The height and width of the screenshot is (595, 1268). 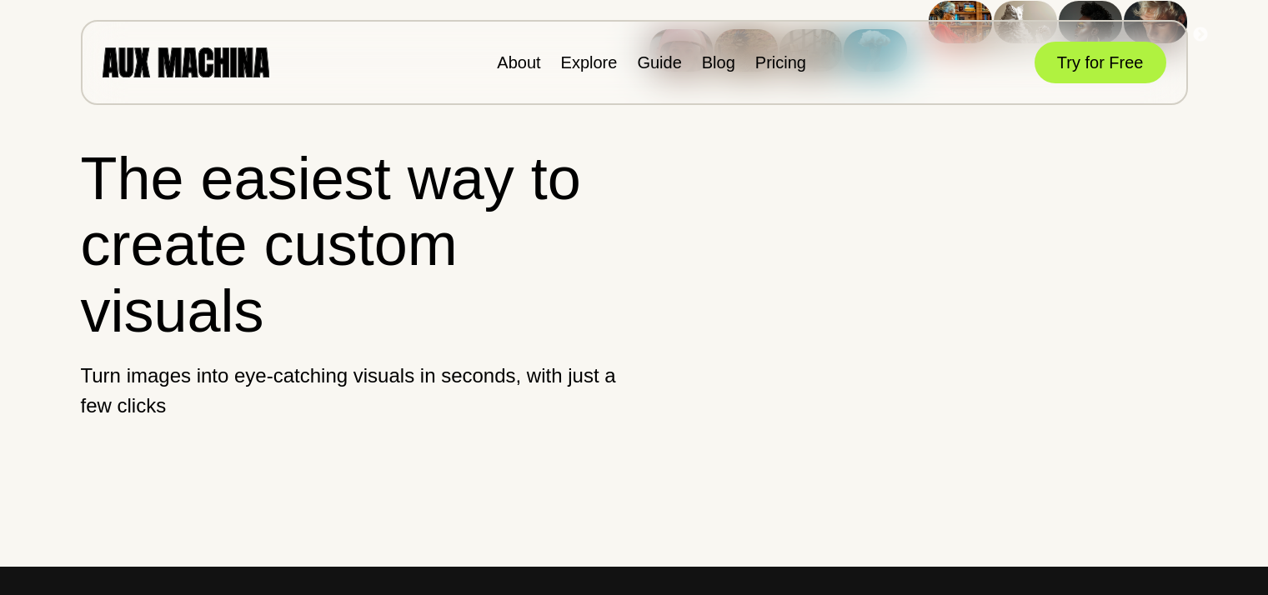 I want to click on h1: The easiest way to create custom visuals, so click(x=350, y=245).